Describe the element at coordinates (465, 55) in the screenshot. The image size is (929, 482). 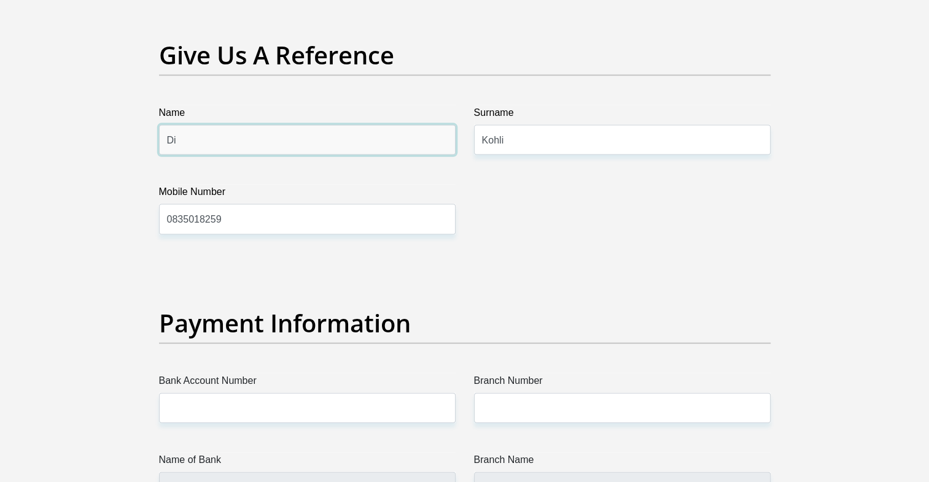
I see `h2: Give Us A Reference` at that location.